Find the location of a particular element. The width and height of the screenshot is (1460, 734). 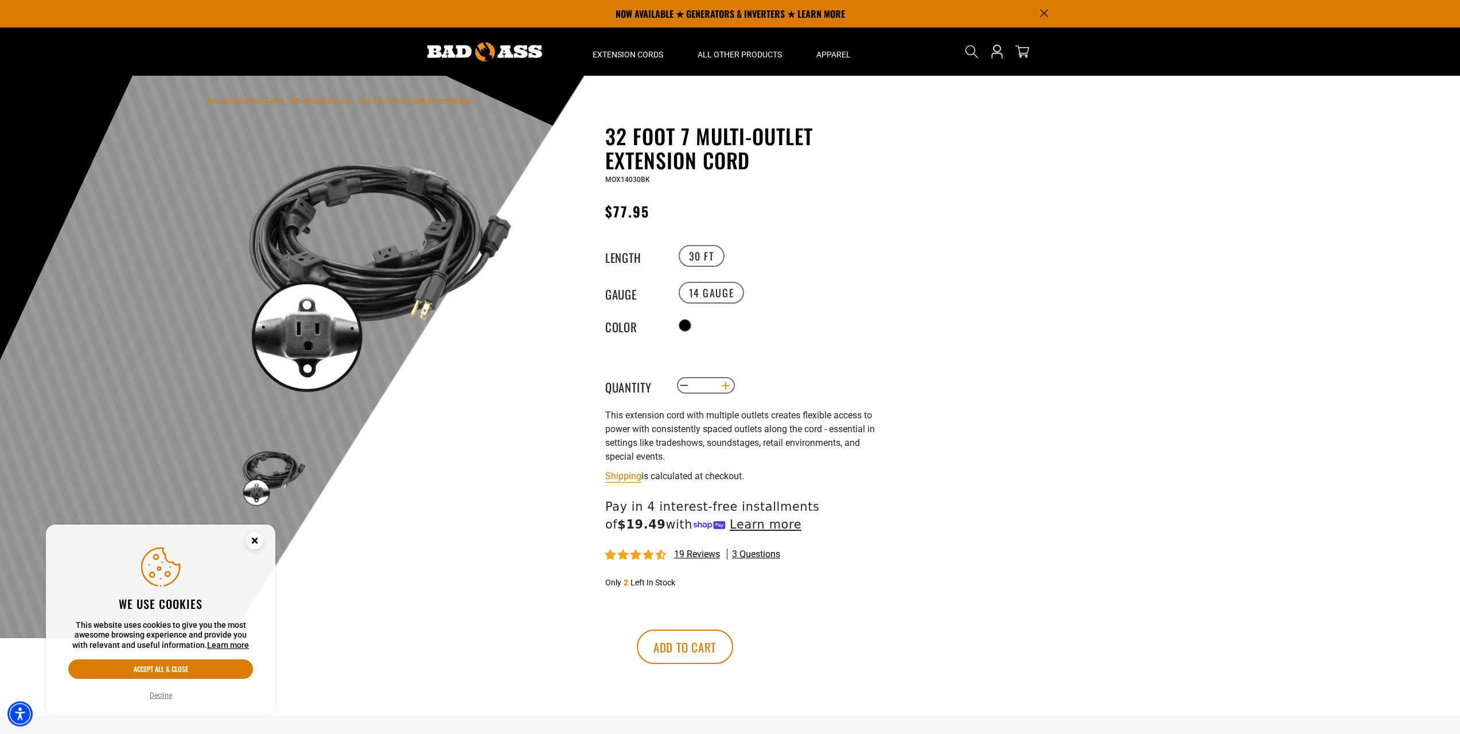

summary: All Other Products is located at coordinates (740, 52).